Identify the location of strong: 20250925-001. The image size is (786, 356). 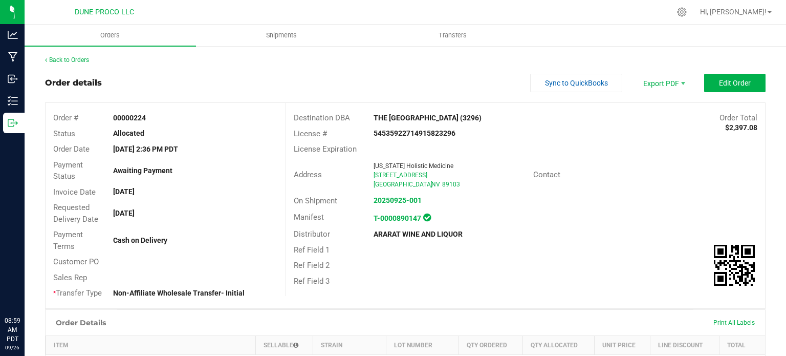
(398, 200).